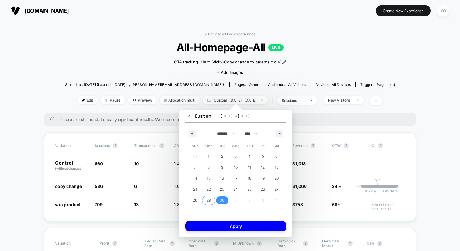 The height and width of the screenshot is (251, 460). Describe the element at coordinates (254, 84) in the screenshot. I see `span: other` at that location.